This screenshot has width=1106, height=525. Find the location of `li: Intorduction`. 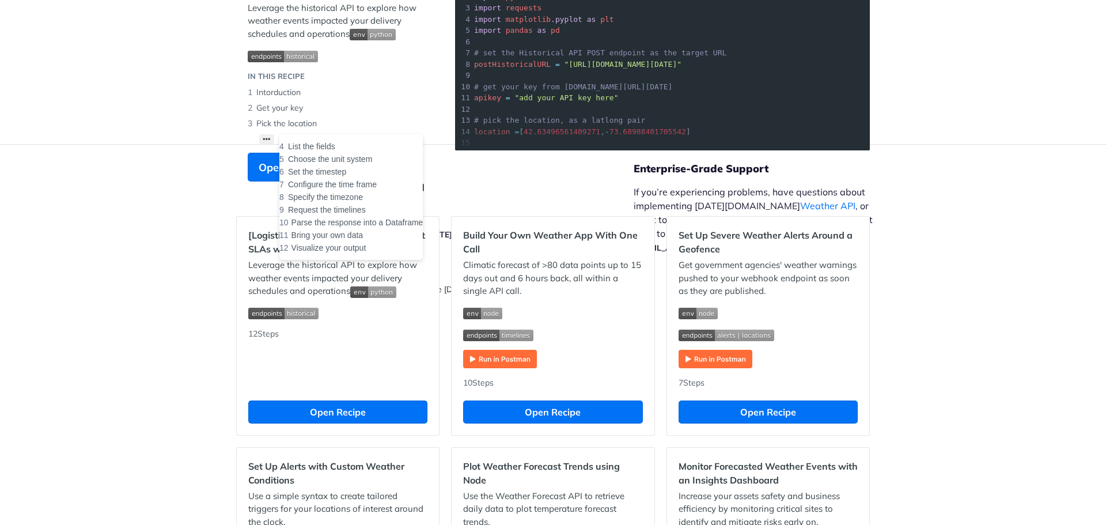

li: Intorduction is located at coordinates (340, 92).